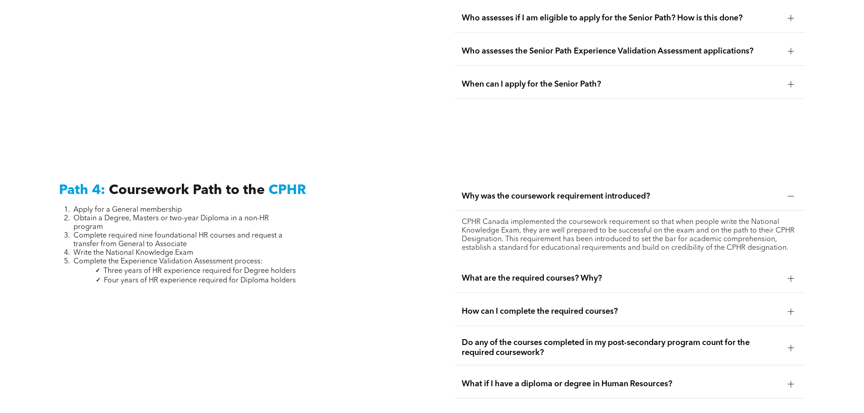 The width and height of the screenshot is (864, 413). What do you see at coordinates (621, 84) in the screenshot?
I see `span: When can I apply for the Senior Path?` at bounding box center [621, 84].